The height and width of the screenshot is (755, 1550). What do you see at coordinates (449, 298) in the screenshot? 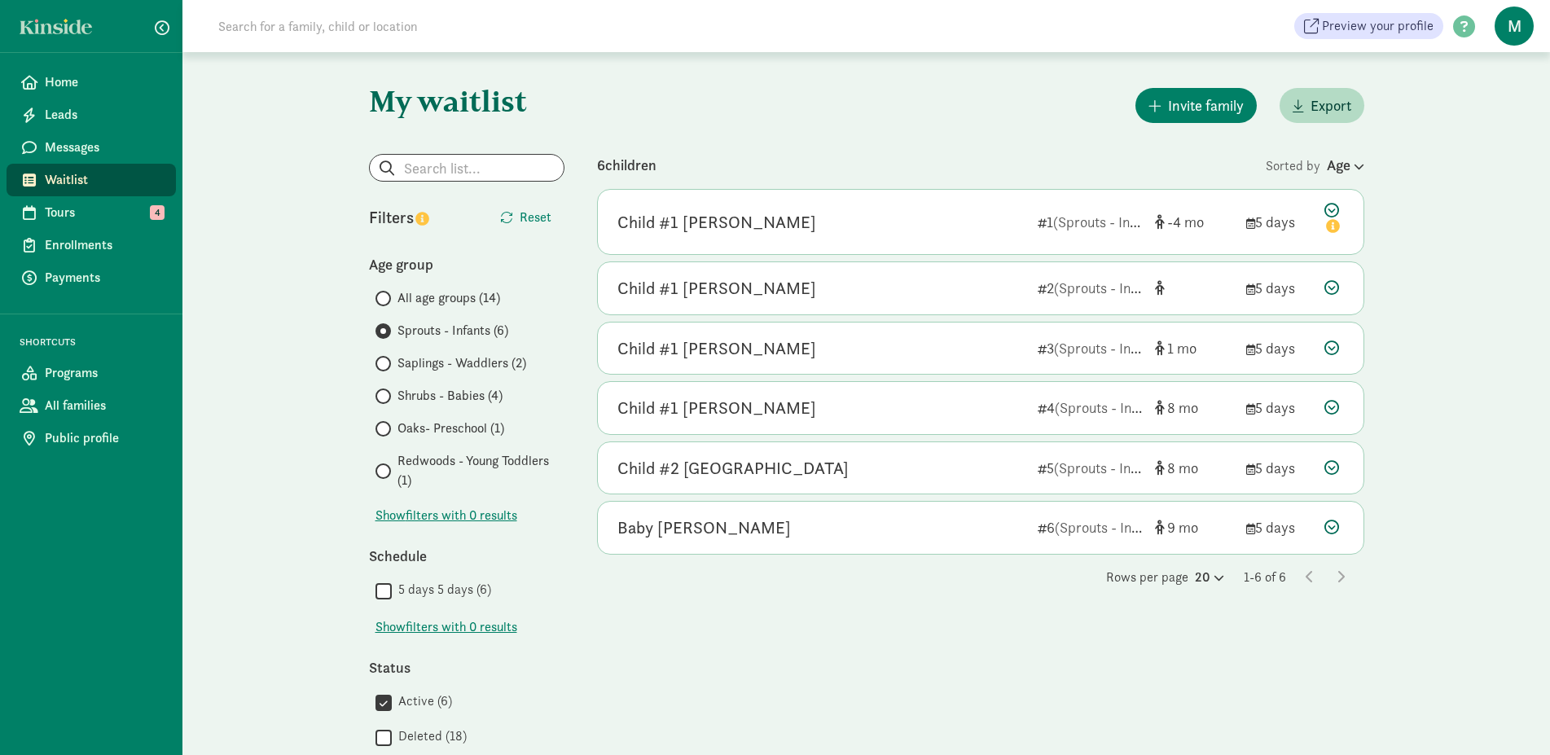
I see `span: All age groups (14)` at bounding box center [449, 298].